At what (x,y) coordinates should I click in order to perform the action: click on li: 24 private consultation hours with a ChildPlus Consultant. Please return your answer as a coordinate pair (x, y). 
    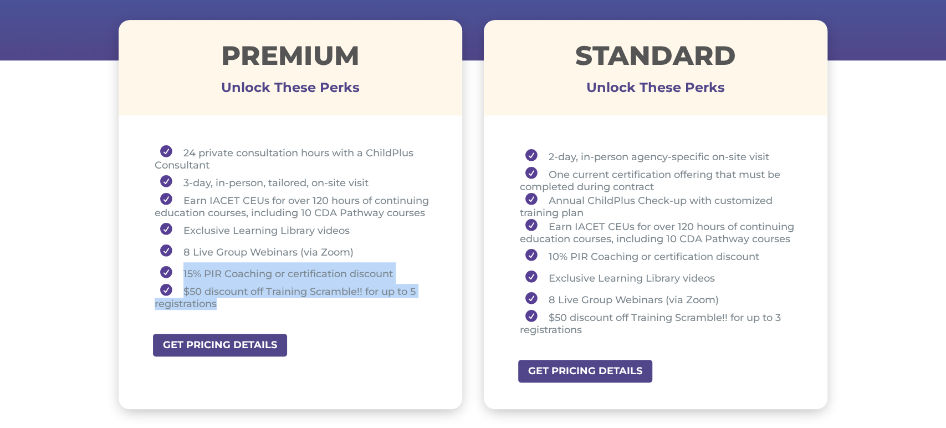
    Looking at the image, I should click on (295, 158).